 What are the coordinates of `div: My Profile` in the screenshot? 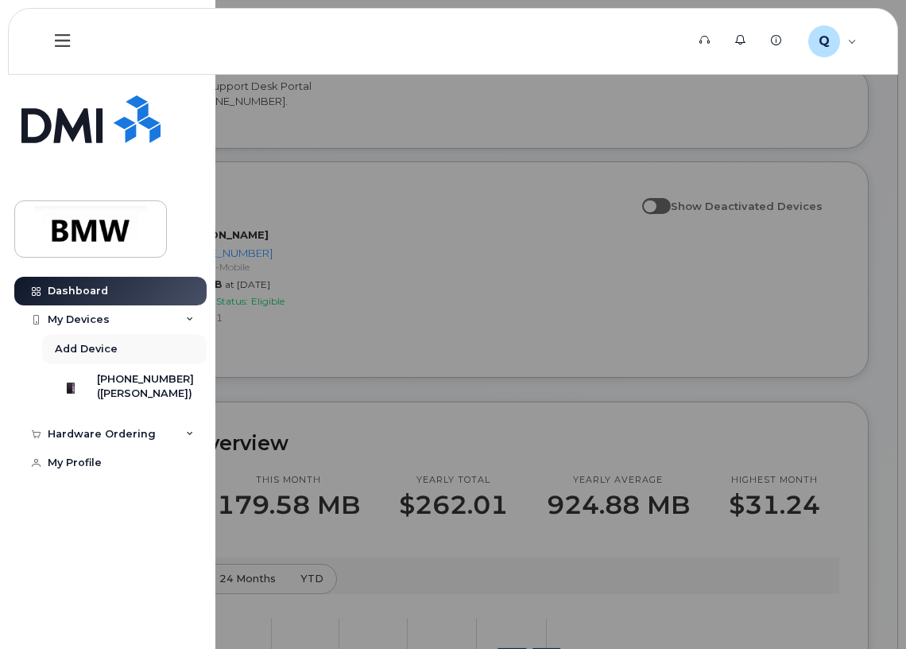 It's located at (75, 463).